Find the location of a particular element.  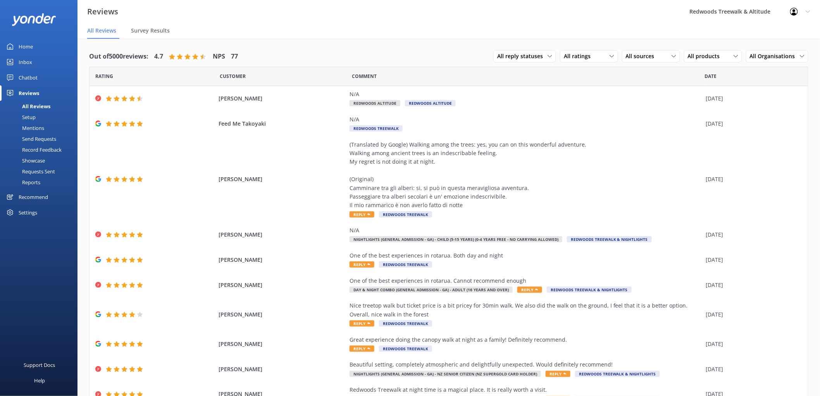

div: Record Feedback is located at coordinates (33, 150).